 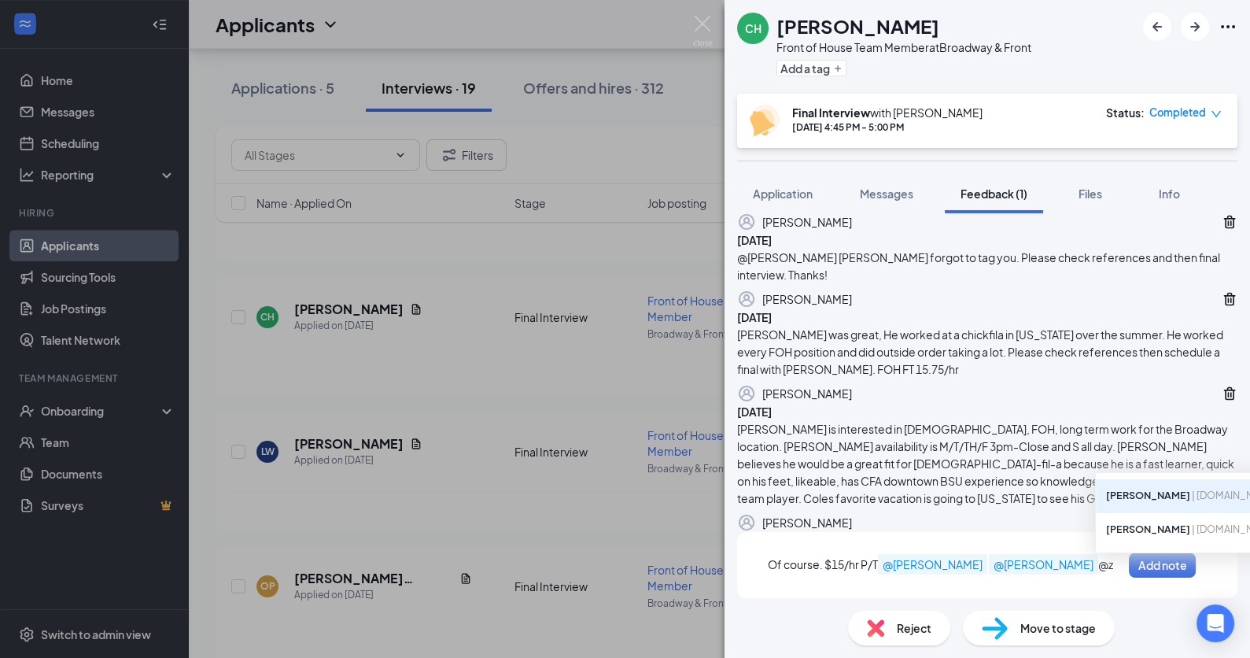 What do you see at coordinates (811, 68) in the screenshot?
I see `button: PlusAdd a tag` at bounding box center [811, 68].